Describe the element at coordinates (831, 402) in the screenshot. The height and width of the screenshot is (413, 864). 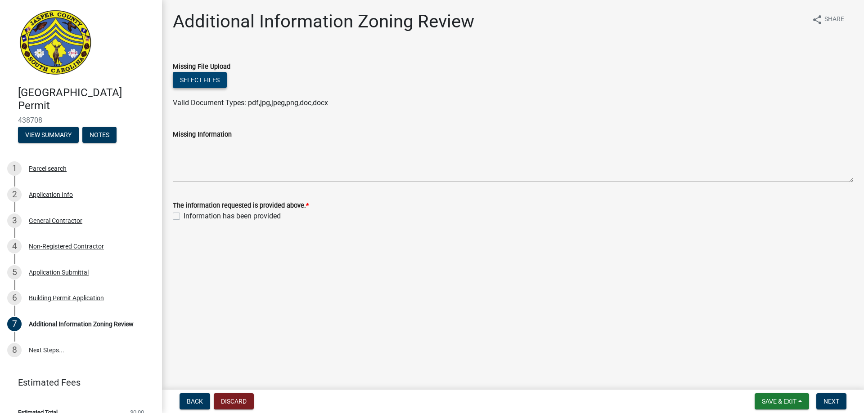
I see `button: Next` at that location.